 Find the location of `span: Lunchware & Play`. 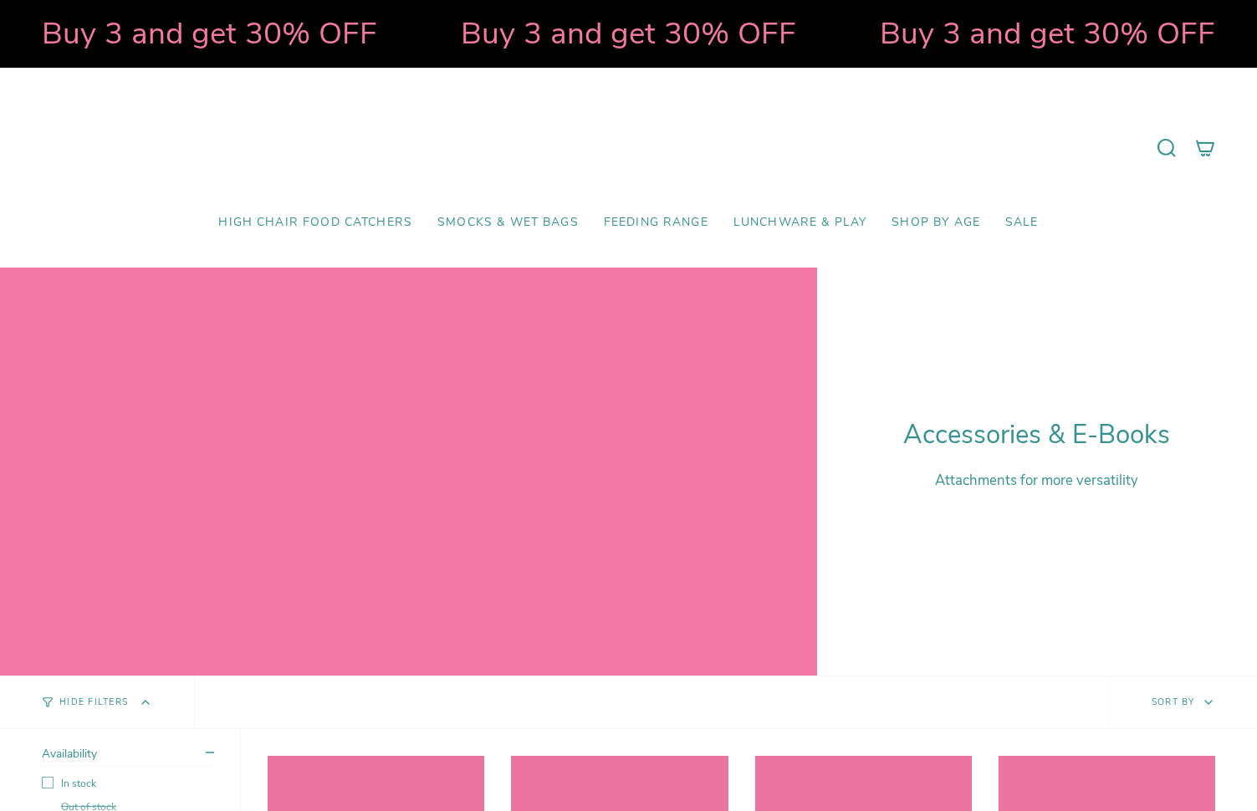

span: Lunchware & Play is located at coordinates (800, 223).